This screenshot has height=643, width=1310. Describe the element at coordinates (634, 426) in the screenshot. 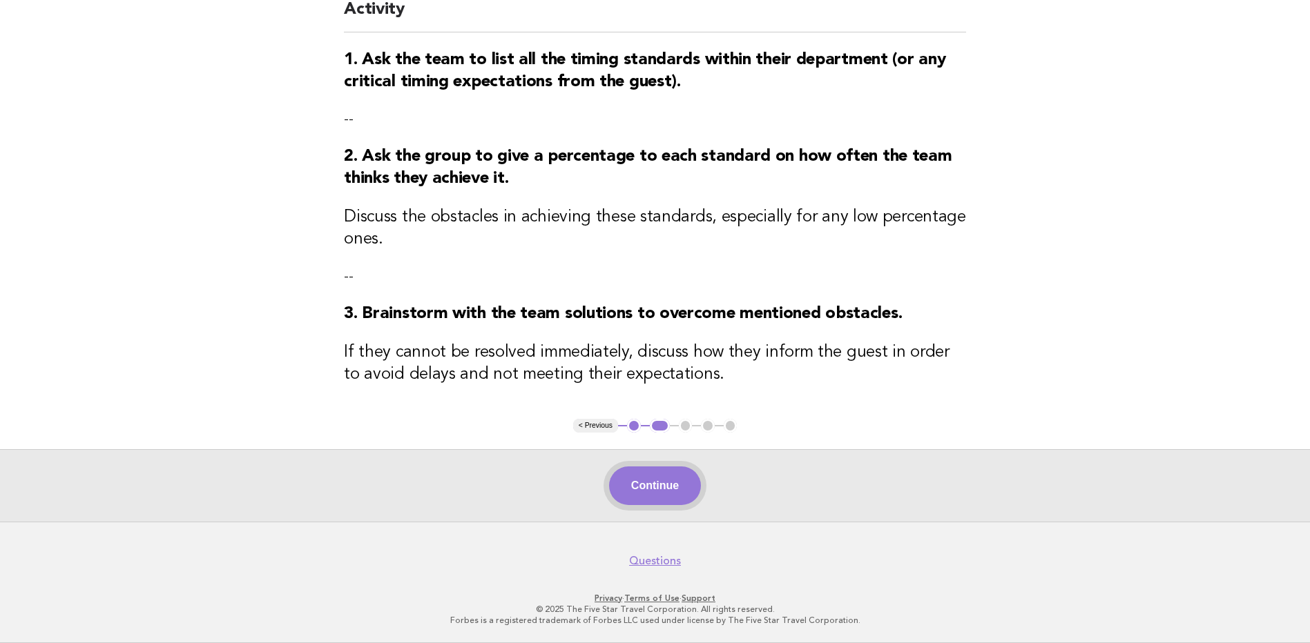

I see `button: 1` at that location.